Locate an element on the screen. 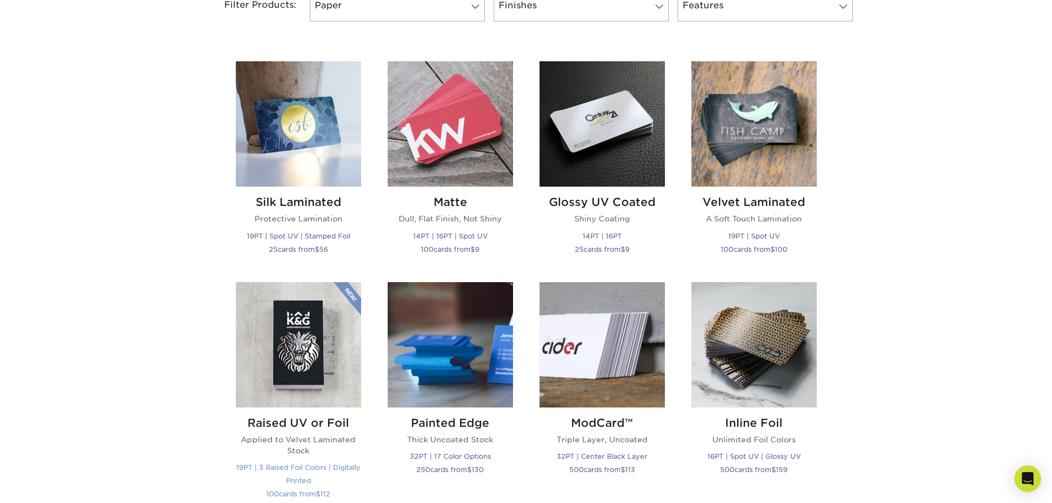 The image size is (1052, 503). div: Open Intercom Messenger is located at coordinates (1027, 479).